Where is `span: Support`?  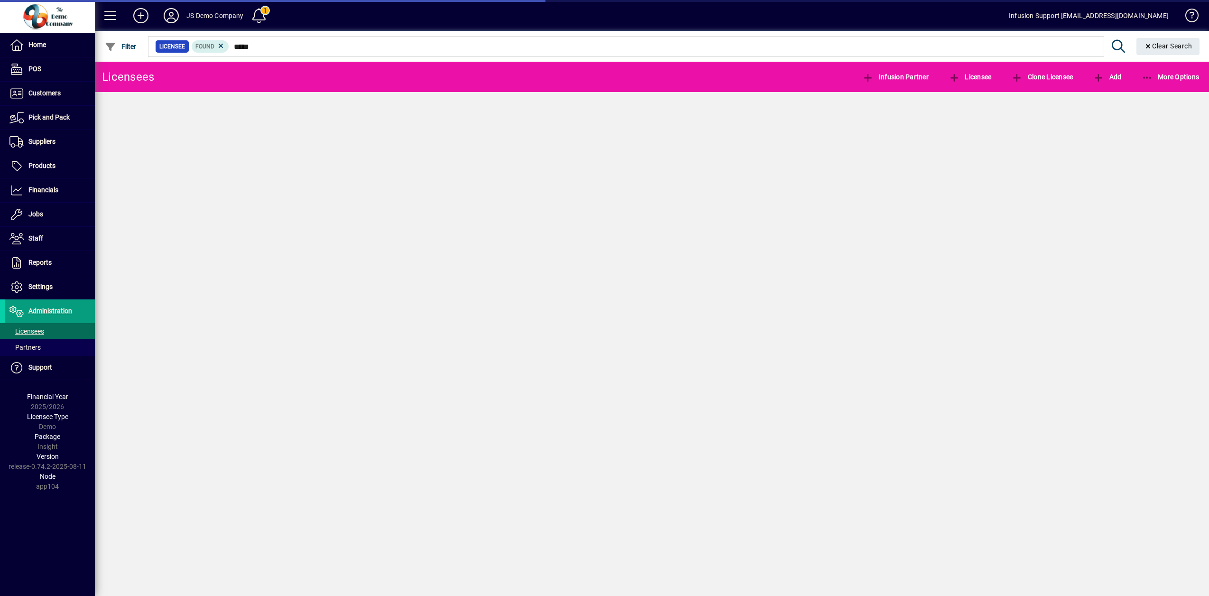 span: Support is located at coordinates (40, 367).